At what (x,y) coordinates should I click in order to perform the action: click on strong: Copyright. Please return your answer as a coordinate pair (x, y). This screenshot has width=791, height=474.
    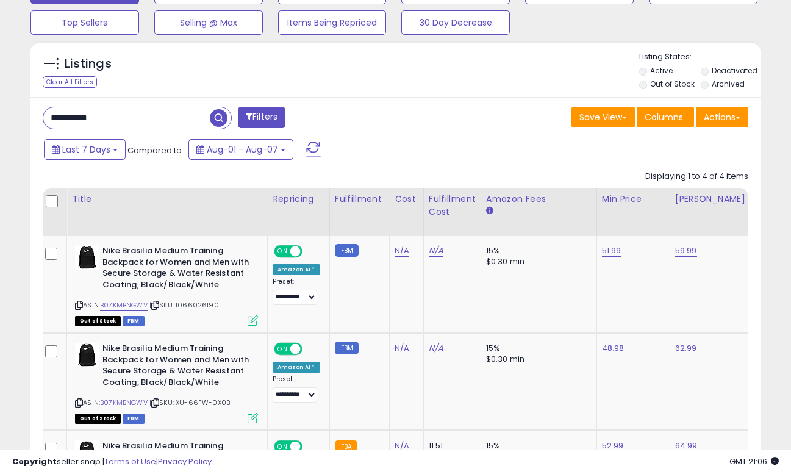
    Looking at the image, I should click on (34, 461).